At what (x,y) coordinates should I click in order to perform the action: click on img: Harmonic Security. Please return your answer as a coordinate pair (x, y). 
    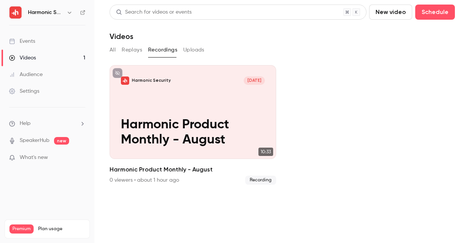
    Looking at the image, I should click on (15, 12).